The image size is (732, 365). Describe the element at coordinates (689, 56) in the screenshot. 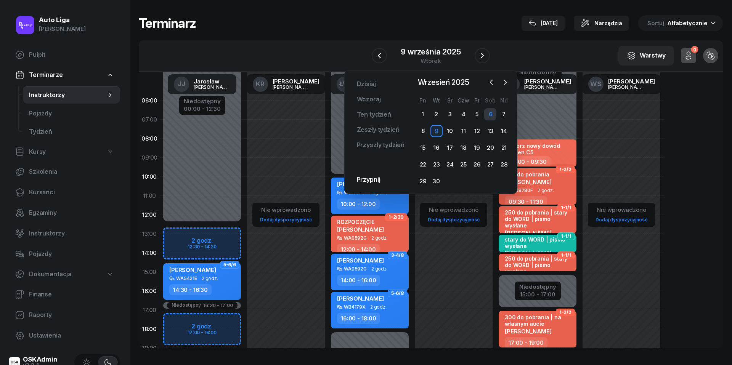

I see `button: 0` at that location.